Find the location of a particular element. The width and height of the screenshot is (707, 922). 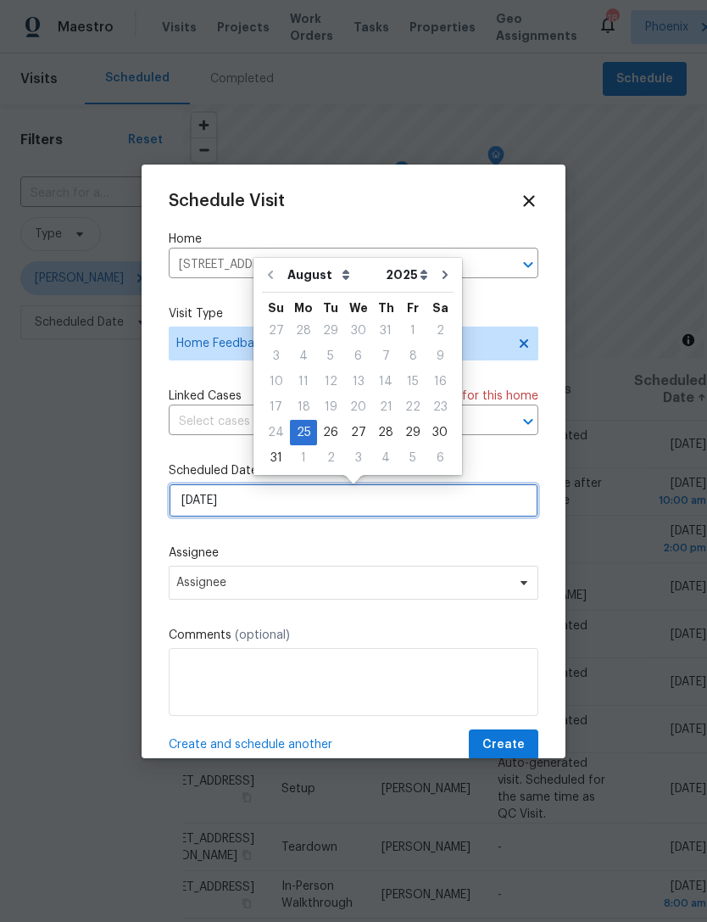

span: Schedule Visit is located at coordinates (226, 201).